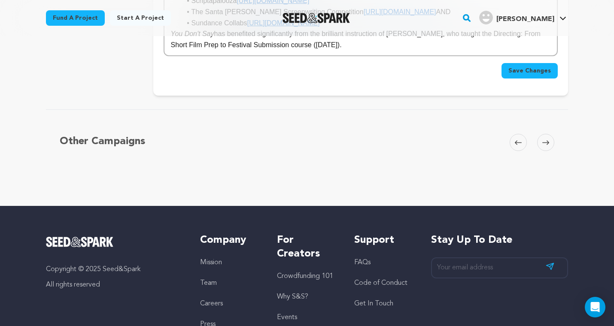 The height and width of the screenshot is (326, 614). I want to click on a: Code of Conduct, so click(381, 283).